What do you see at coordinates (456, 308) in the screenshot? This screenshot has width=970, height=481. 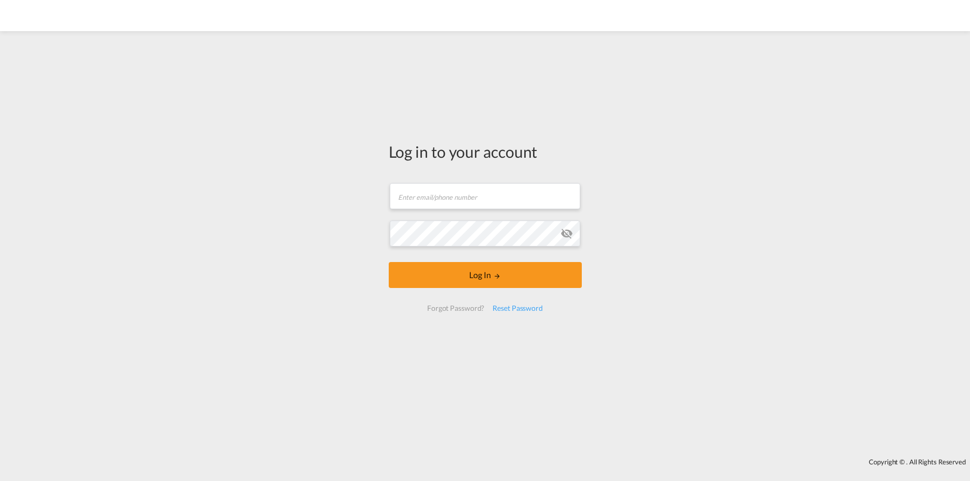 I see `div: Forgot Password?` at bounding box center [456, 308].